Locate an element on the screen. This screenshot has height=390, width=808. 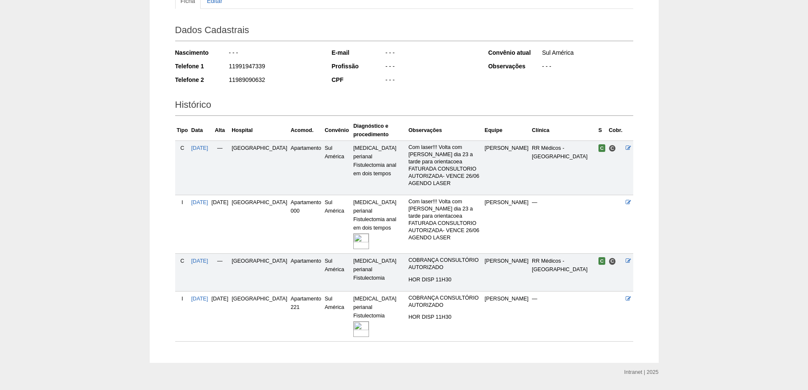
td: Apartamento 221 is located at coordinates (306, 316).